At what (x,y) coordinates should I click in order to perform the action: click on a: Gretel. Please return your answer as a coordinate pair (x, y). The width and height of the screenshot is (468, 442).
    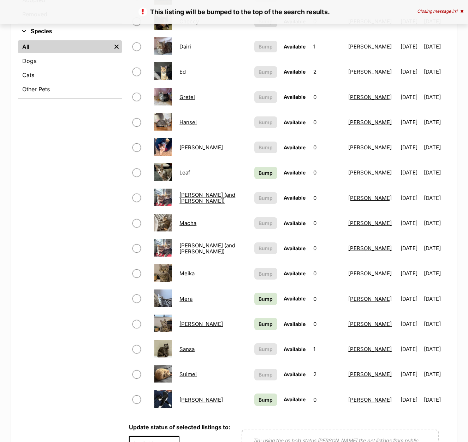
    Looking at the image, I should click on (187, 97).